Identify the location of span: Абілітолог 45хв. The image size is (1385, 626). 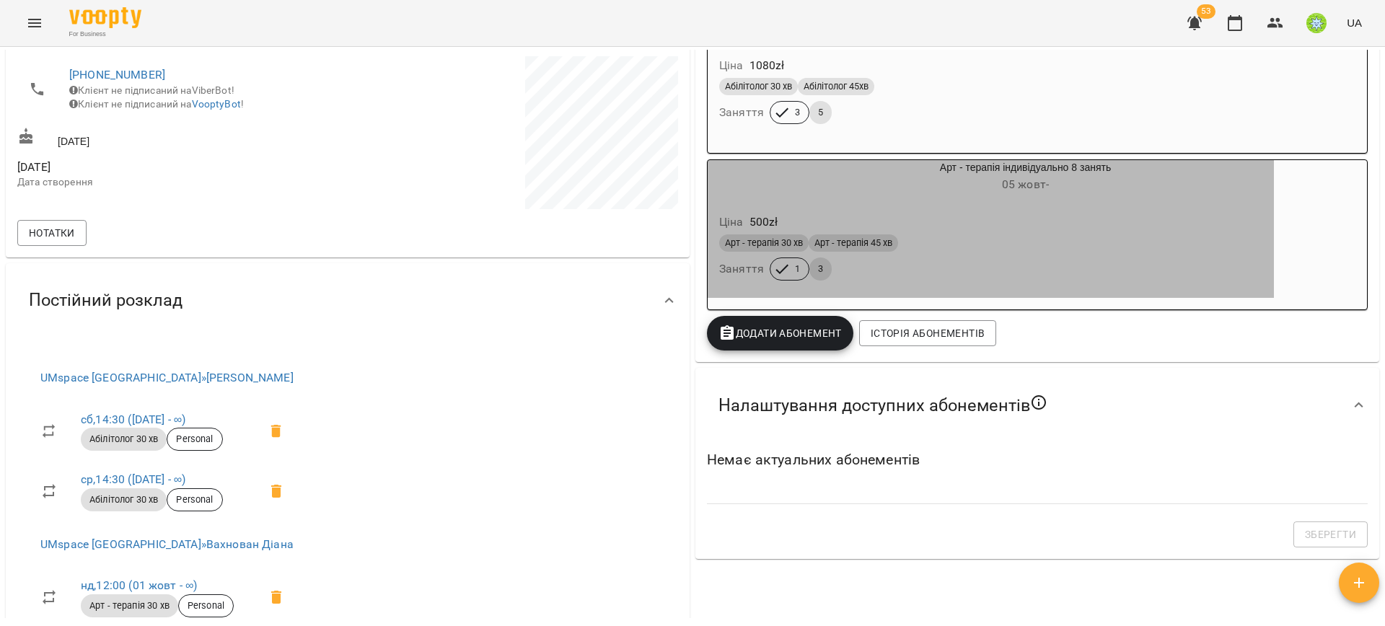
(836, 87).